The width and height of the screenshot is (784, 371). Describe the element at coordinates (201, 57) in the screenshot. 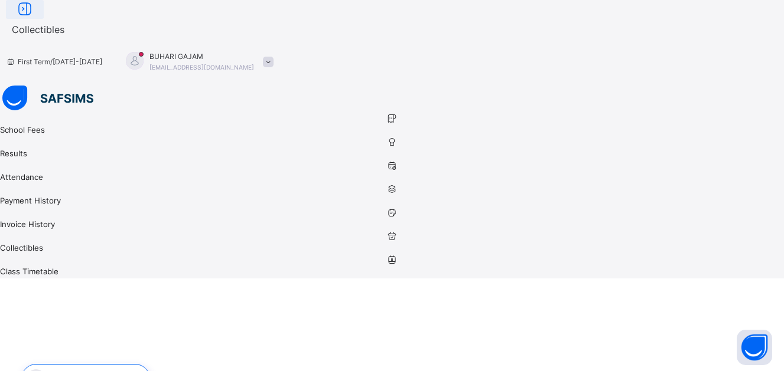

I see `span: BUHARI GAJAM` at that location.